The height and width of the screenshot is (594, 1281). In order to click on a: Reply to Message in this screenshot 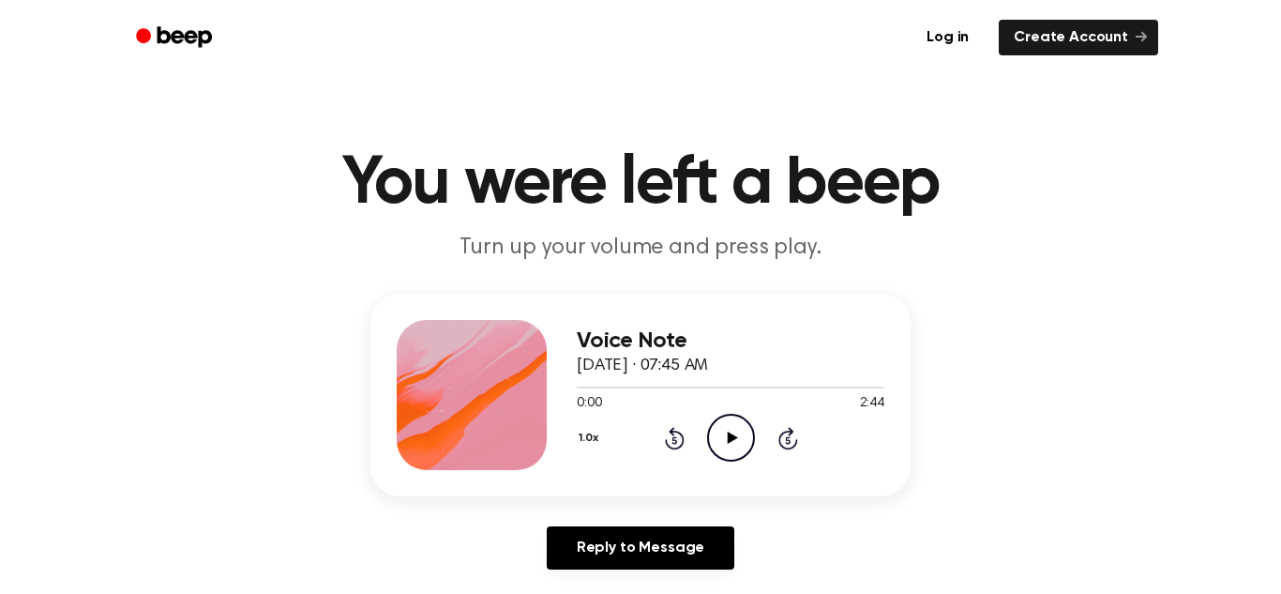, I will do `click(640, 548)`.